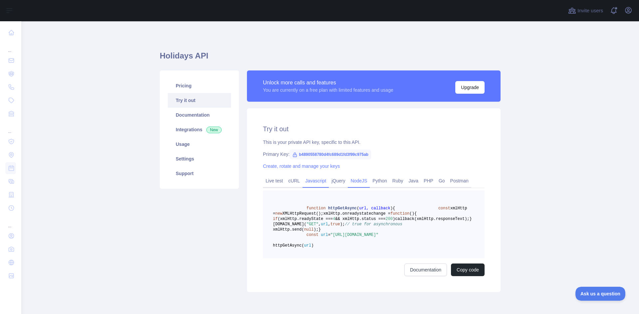 The image size is (639, 314). Describe the element at coordinates (199, 100) in the screenshot. I see `a: Try it out` at that location.